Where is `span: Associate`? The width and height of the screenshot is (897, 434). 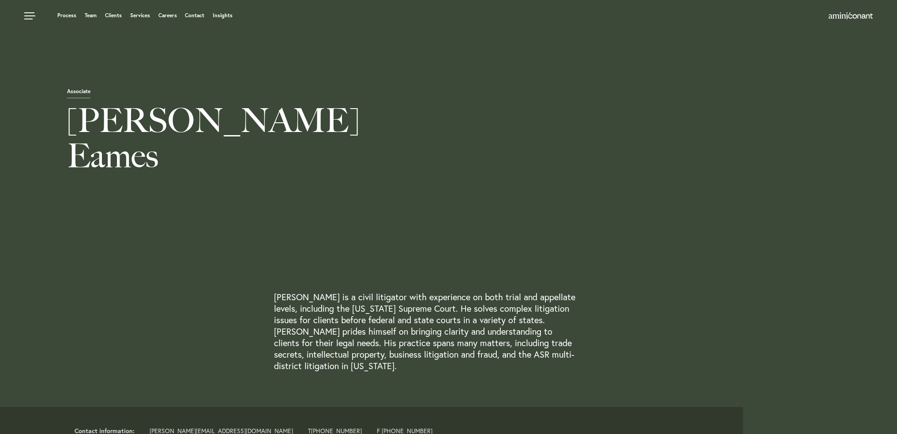
span: Associate is located at coordinates (79, 94).